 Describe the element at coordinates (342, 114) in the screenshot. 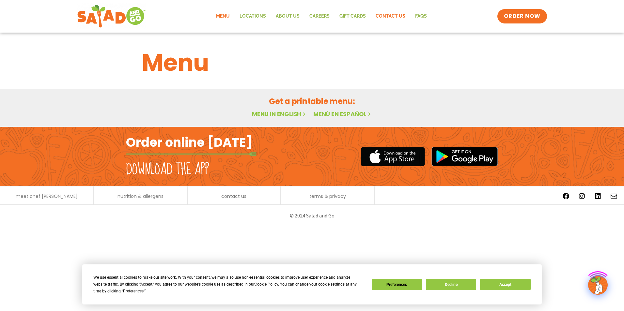

I see `a: Menú en español` at that location.